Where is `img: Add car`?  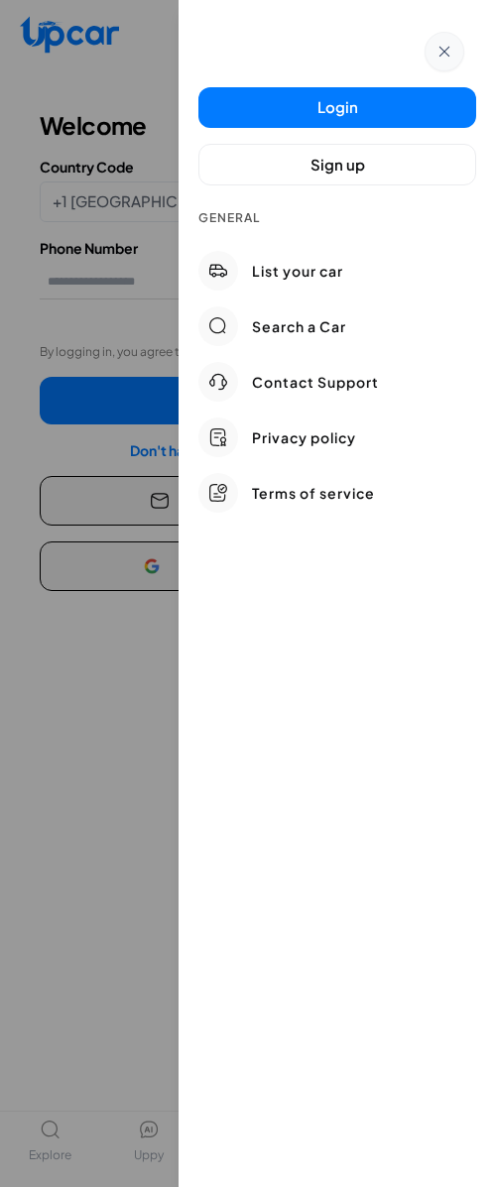 img: Add car is located at coordinates (218, 271).